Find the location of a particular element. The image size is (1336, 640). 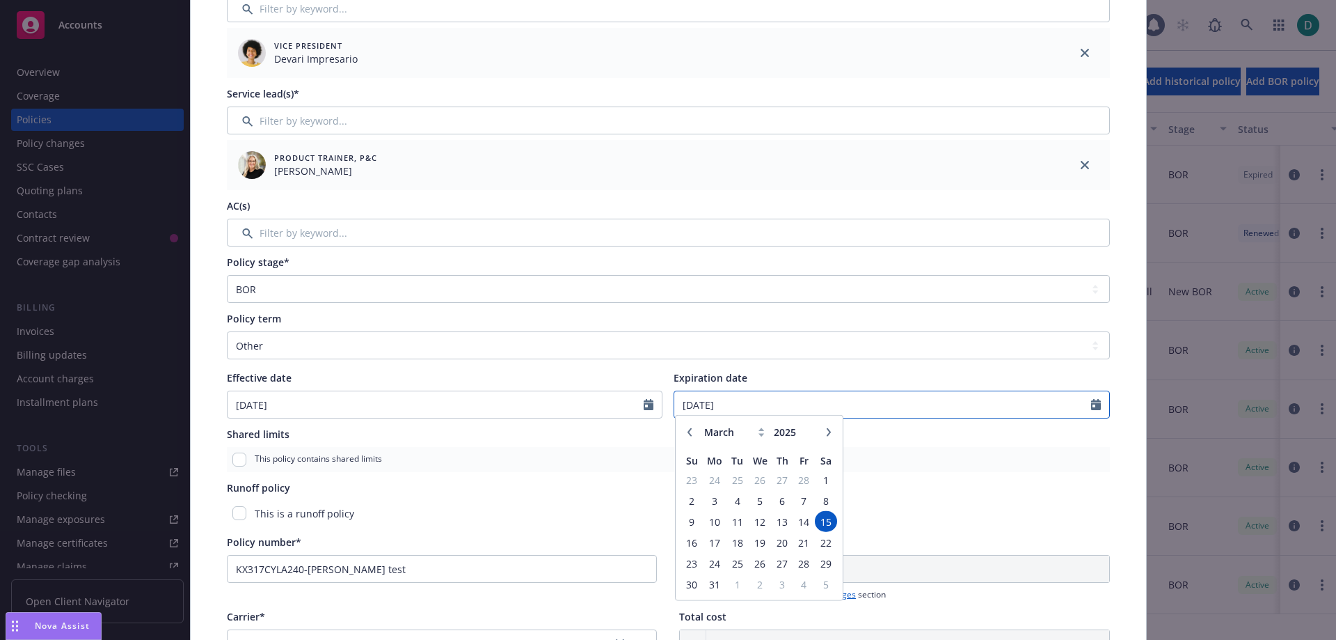

td: 22 is located at coordinates (826, 542).